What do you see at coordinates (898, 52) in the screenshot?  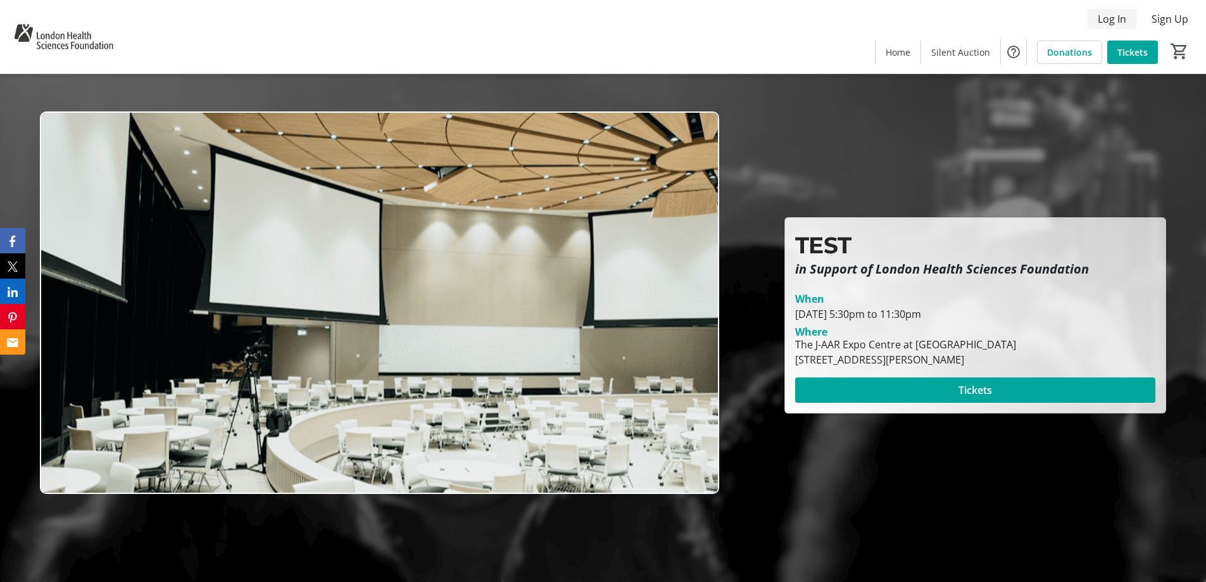 I see `span: Home` at bounding box center [898, 52].